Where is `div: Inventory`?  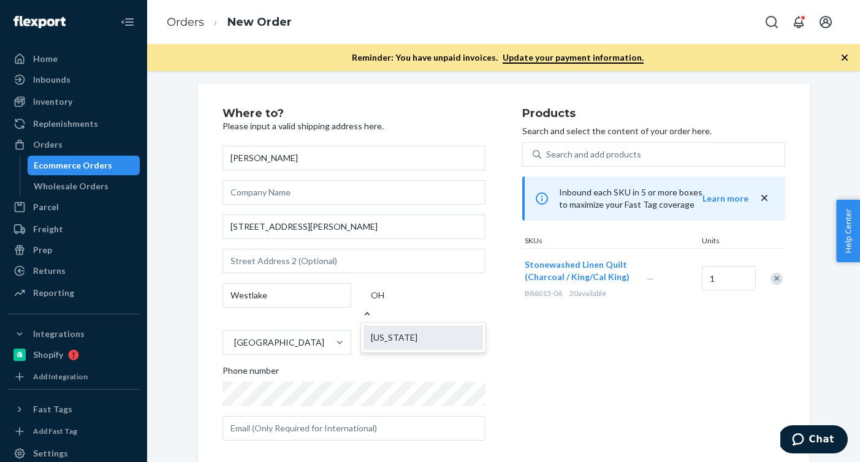
div: Inventory is located at coordinates (53, 102).